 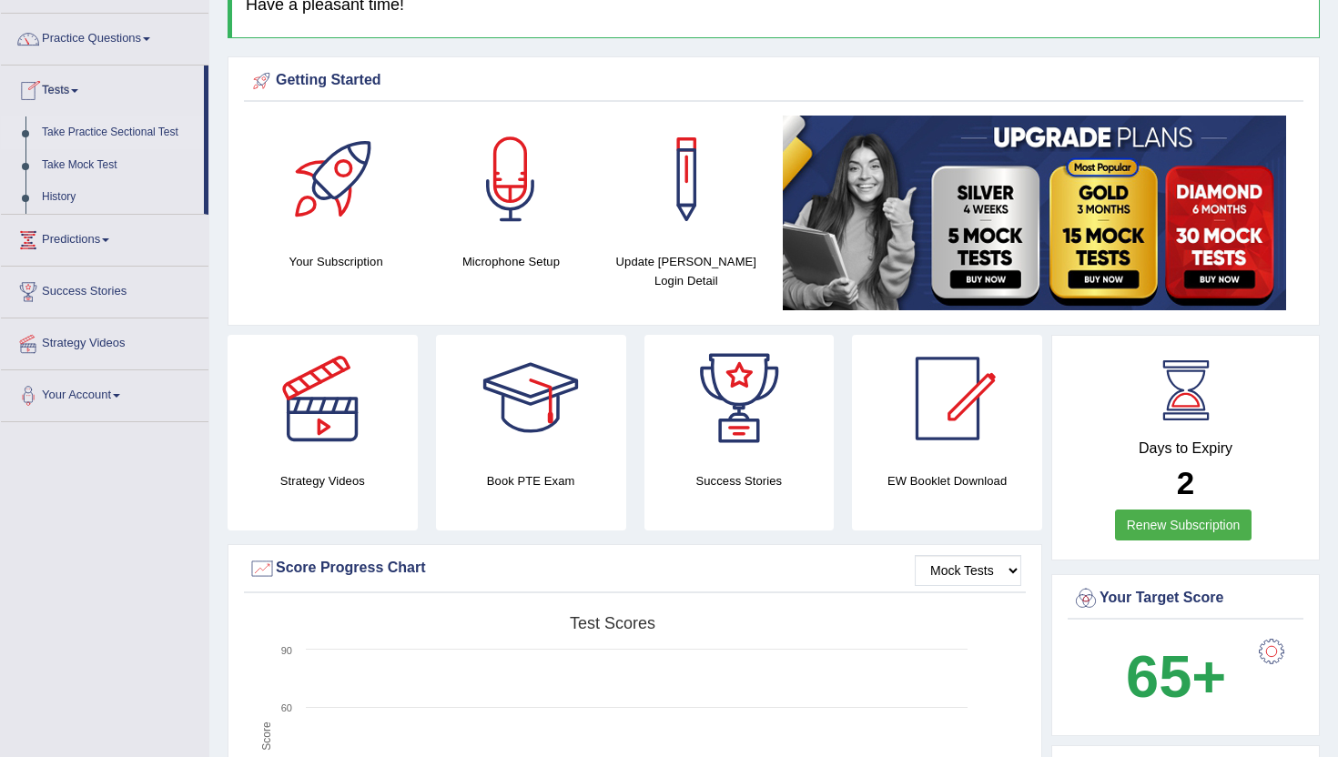 What do you see at coordinates (773, 81) in the screenshot?
I see `div: Getting Started` at bounding box center [773, 81].